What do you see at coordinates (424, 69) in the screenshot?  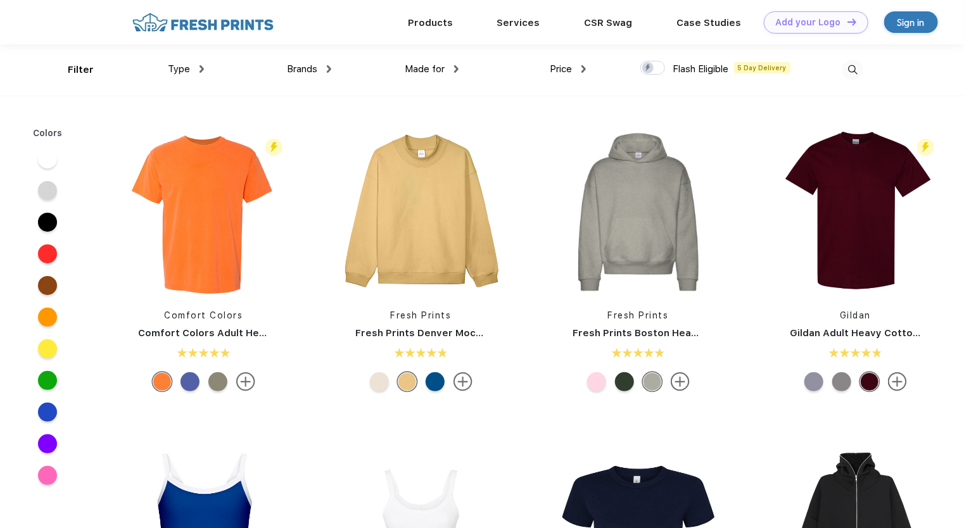 I see `span: Made for` at bounding box center [424, 69].